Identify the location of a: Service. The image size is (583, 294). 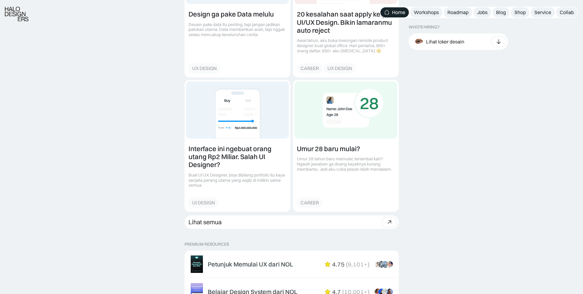
(543, 12).